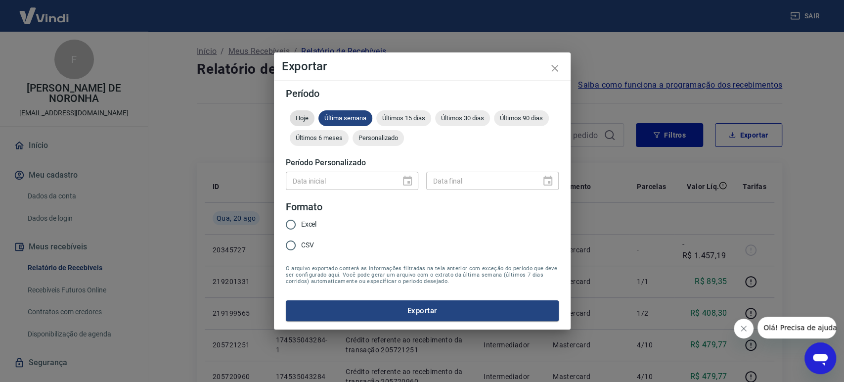 The width and height of the screenshot is (844, 382). I want to click on span: Excel, so click(309, 224).